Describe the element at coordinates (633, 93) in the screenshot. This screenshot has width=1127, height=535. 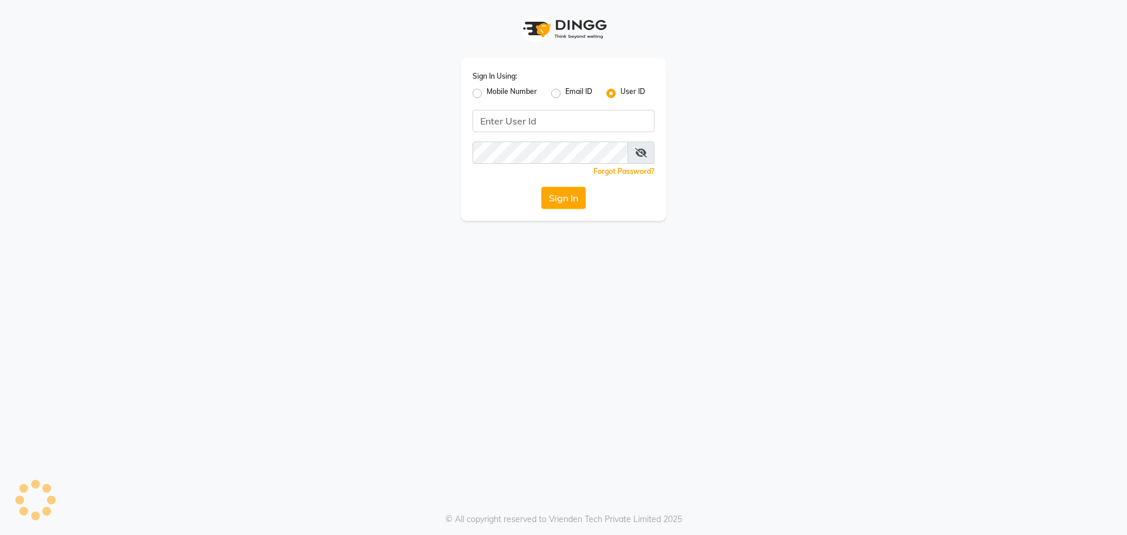
I see `label: User ID` at that location.